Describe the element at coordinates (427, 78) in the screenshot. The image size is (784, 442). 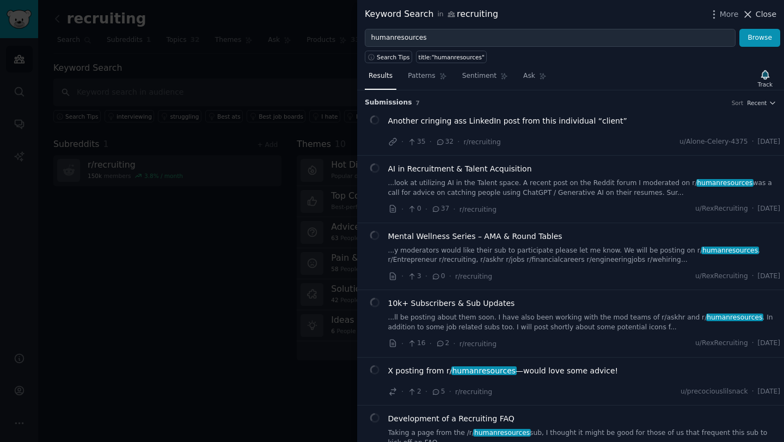
I see `a: Patterns` at that location.